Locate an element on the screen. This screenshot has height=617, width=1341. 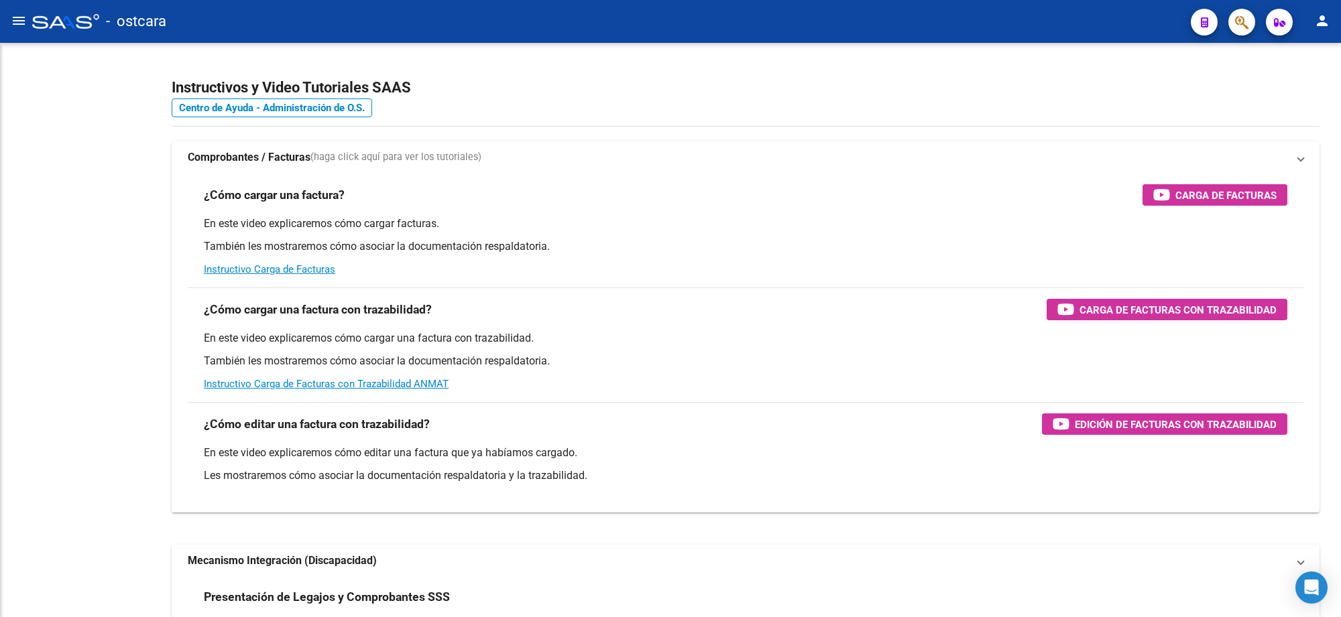
div: Comprobantes / Facturas(haga click aquí para ver los tutoriales) is located at coordinates (745, 343).